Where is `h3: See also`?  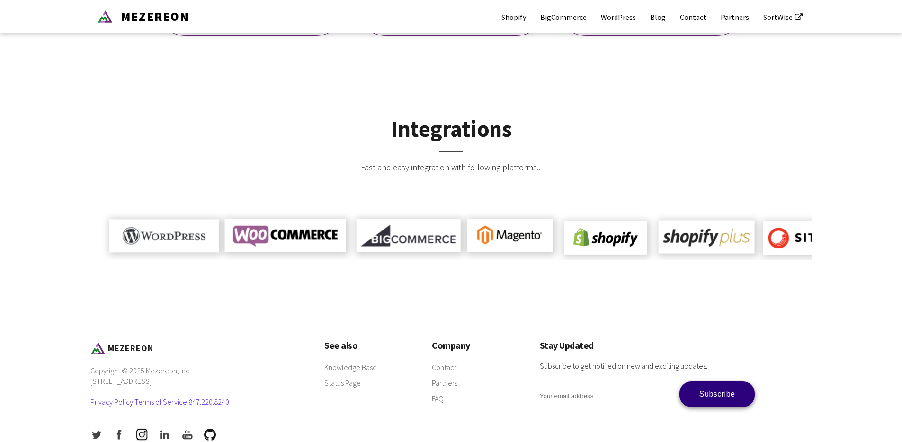
h3: See also is located at coordinates (368, 350).